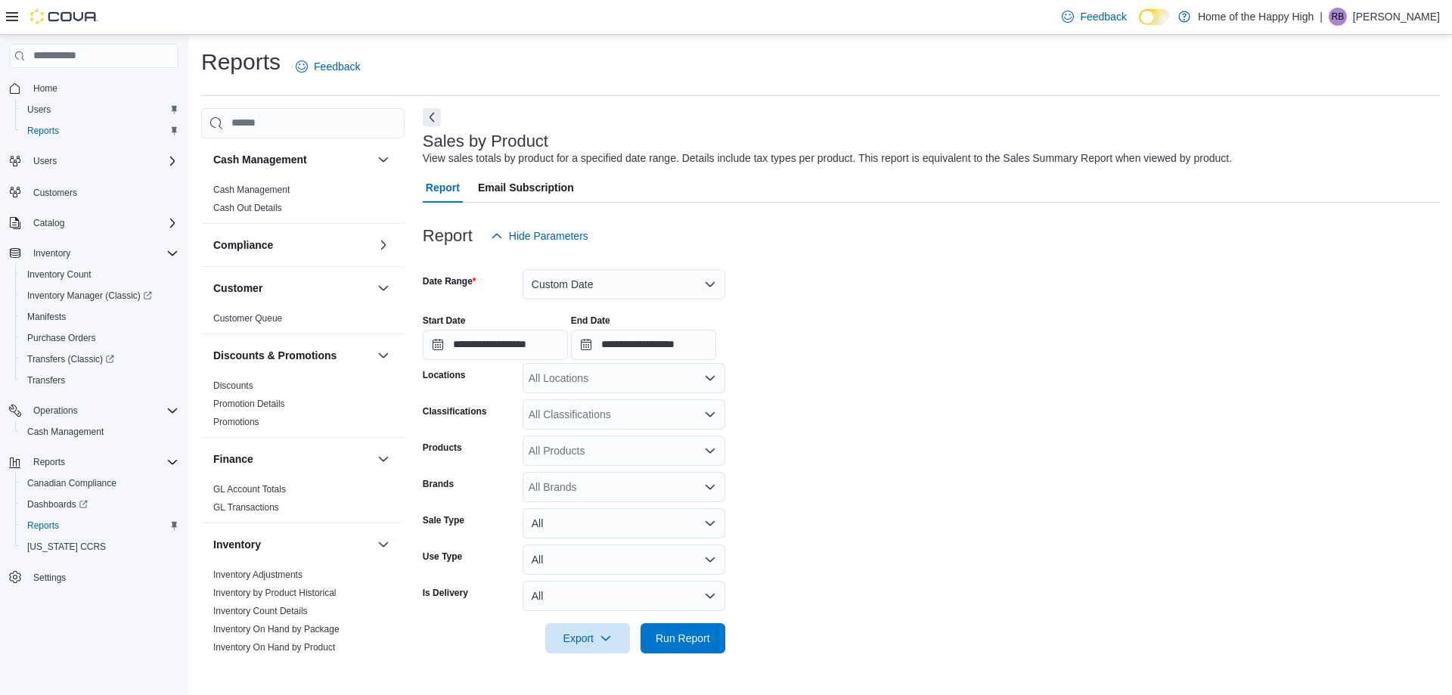 The image size is (1452, 695). I want to click on span: Inventory On Hand by Package, so click(276, 629).